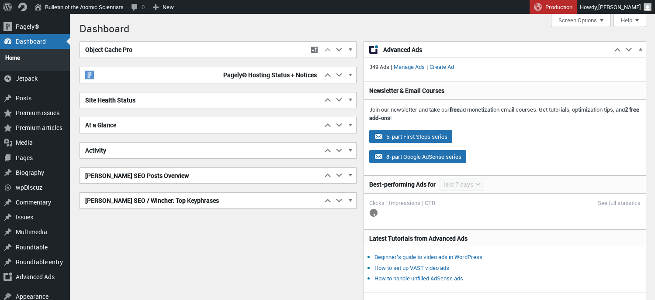  Describe the element at coordinates (411, 268) in the screenshot. I see `a: How to set up VAST video ads` at that location.